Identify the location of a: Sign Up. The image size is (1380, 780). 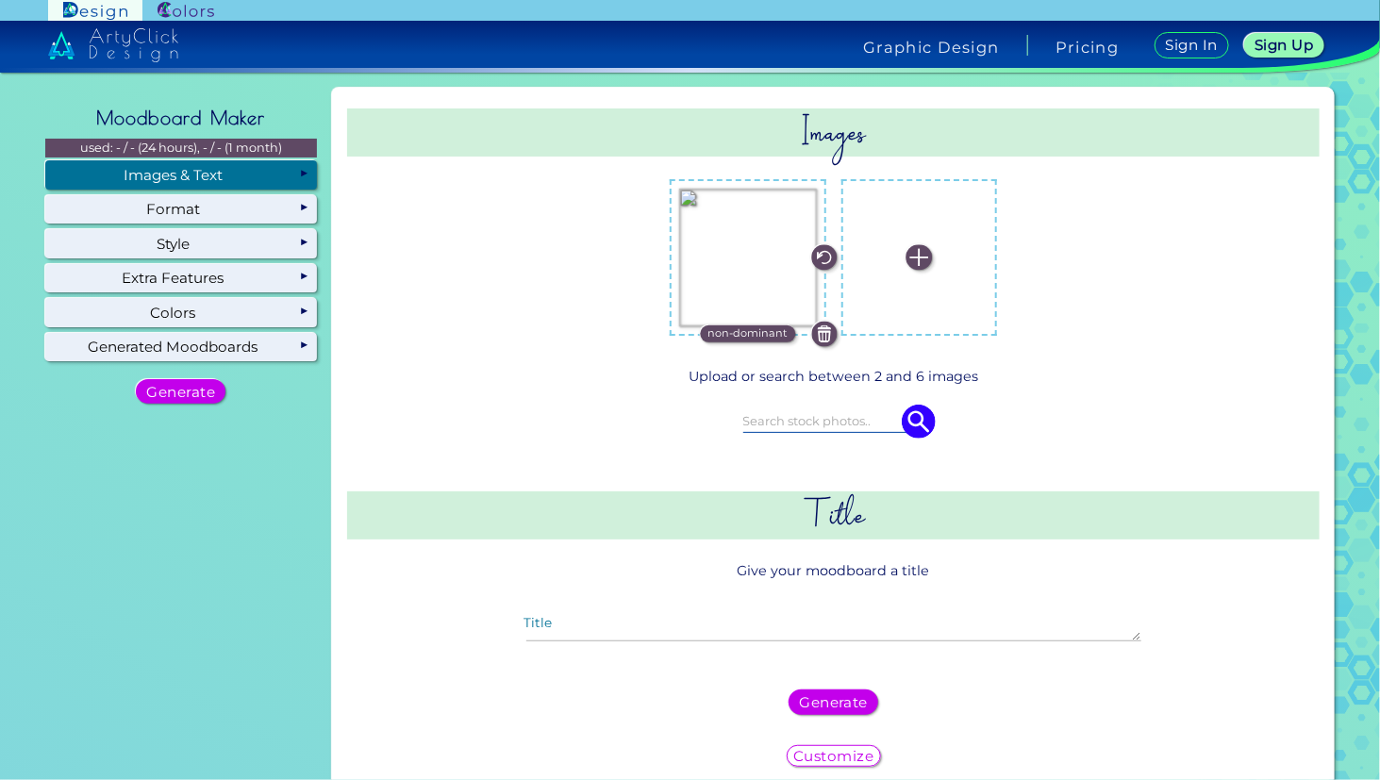
(1284, 45).